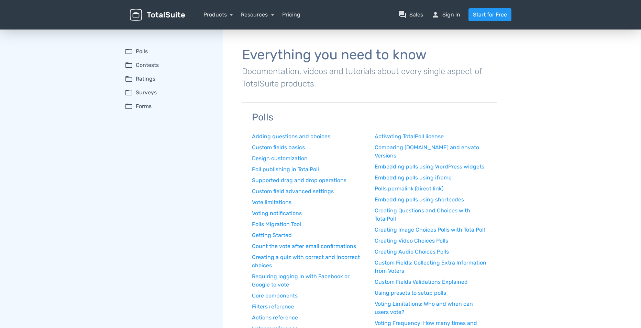 This screenshot has width=641, height=328. What do you see at coordinates (308, 318) in the screenshot?
I see `a: Actions reference` at bounding box center [308, 318].